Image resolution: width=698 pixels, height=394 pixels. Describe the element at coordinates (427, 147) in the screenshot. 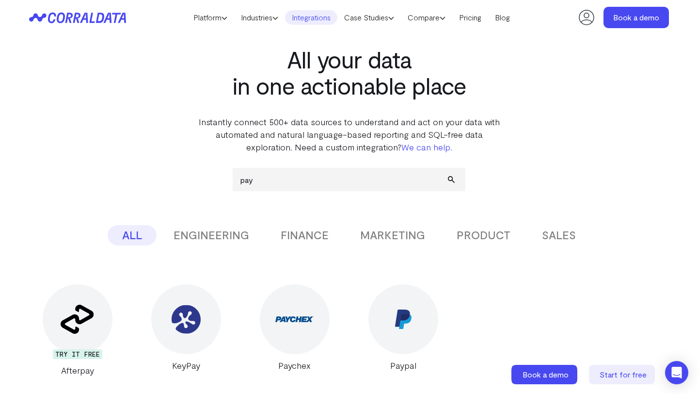

I see `a: We can help.` at that location.